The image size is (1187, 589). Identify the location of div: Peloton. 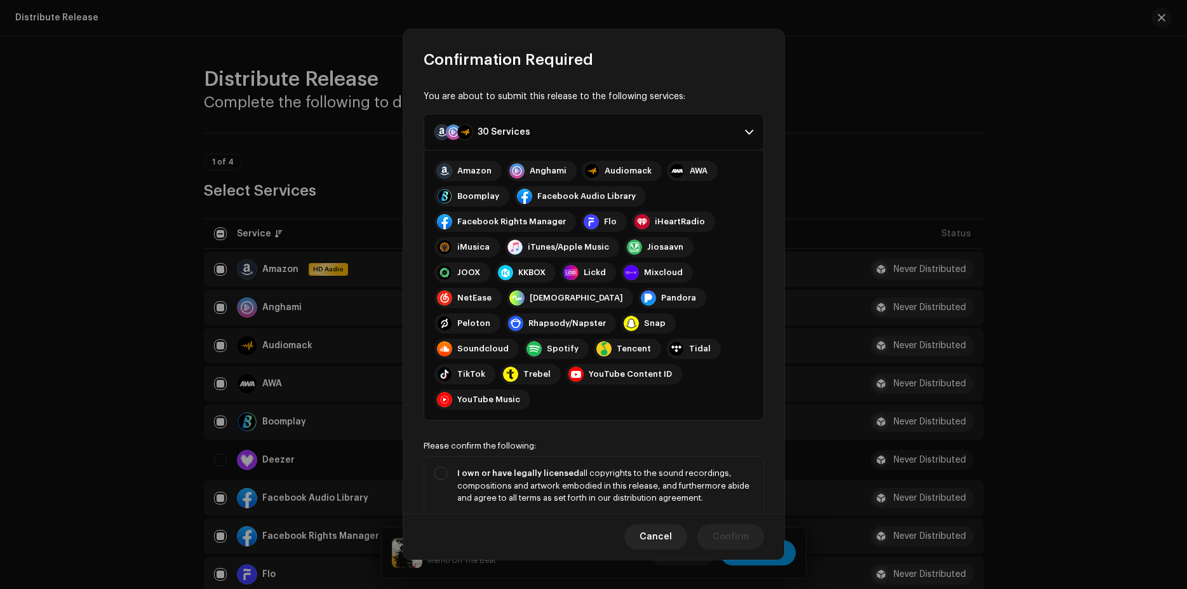
(474, 323).